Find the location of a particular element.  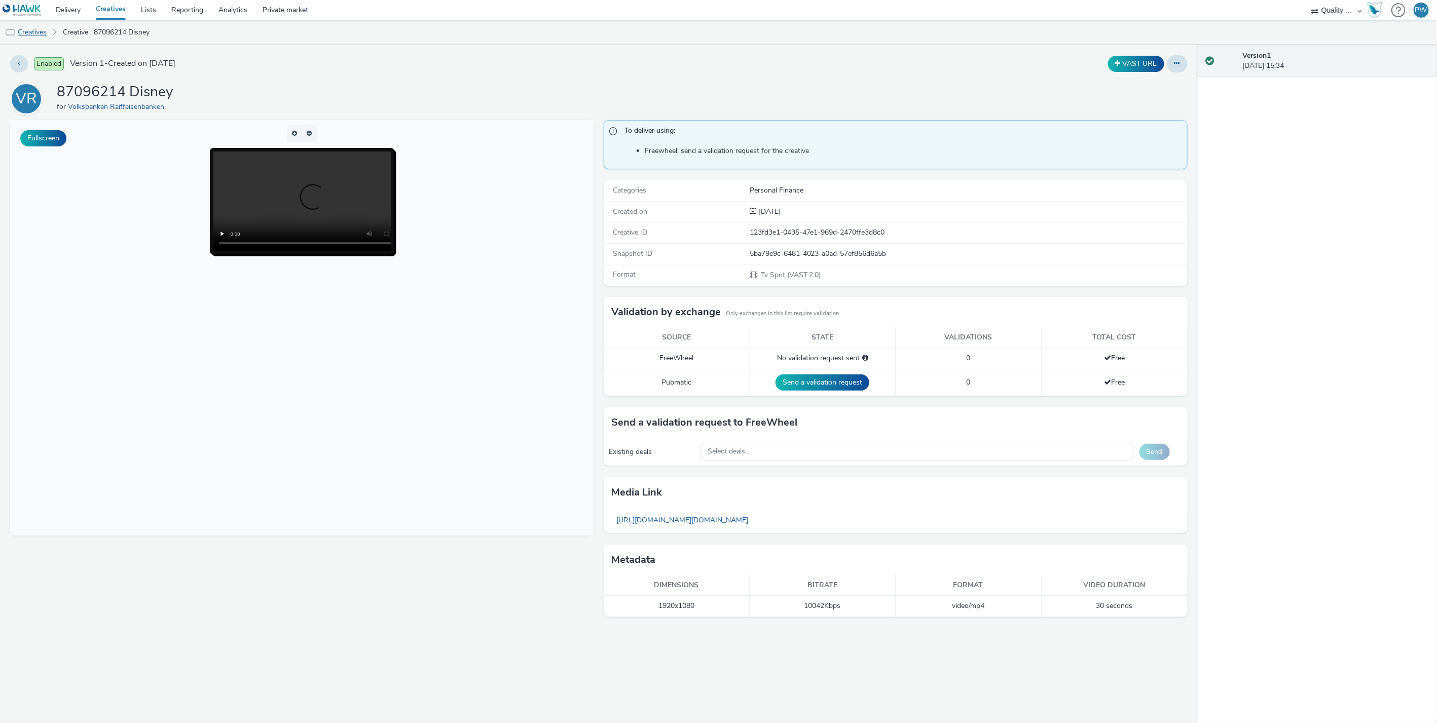

div: Creation 26 September 2025, 15:34 is located at coordinates (768, 212).